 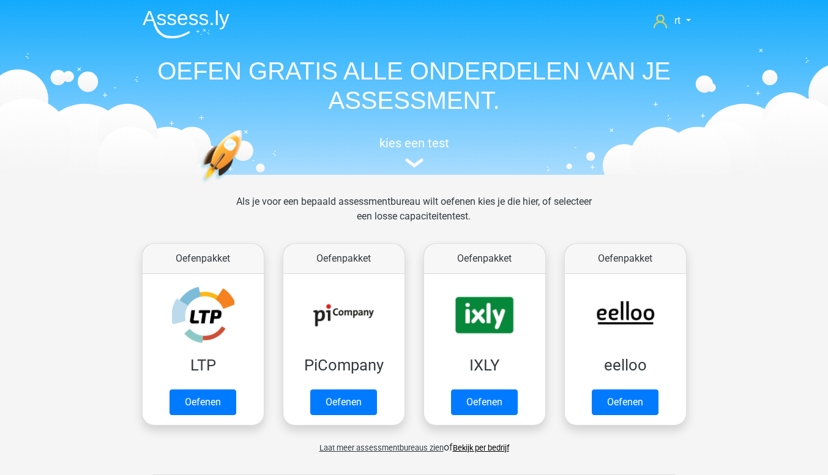 What do you see at coordinates (413, 217) in the screenshot?
I see `div: Als je voor een bepaald assessmentbureau wilt oefenen kies je die hier, of selecteer een losse ca...` at bounding box center [413, 217].